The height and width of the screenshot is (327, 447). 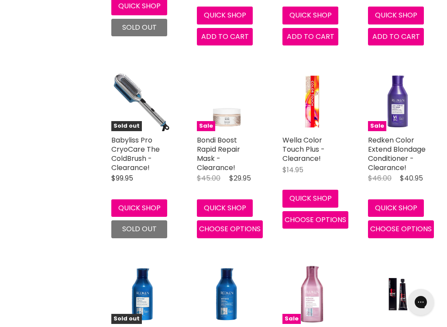 I want to click on a: Redken Volume Injection Conditioner - Clearance! Sale, so click(x=312, y=294).